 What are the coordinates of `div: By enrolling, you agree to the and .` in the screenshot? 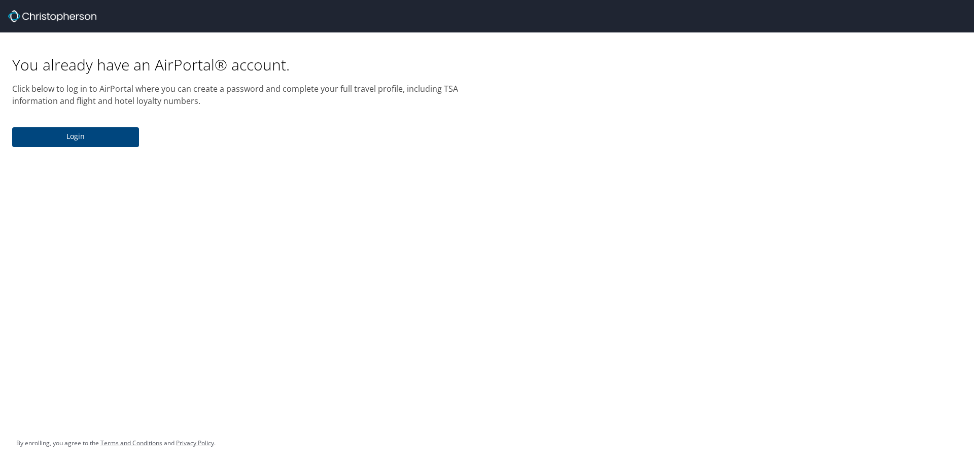 It's located at (116, 443).